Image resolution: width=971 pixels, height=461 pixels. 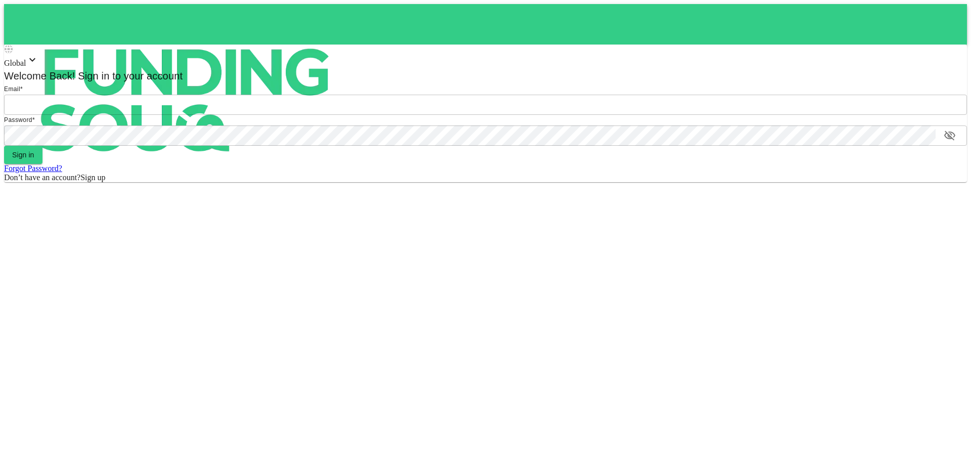 What do you see at coordinates (12, 89) in the screenshot?
I see `span: Email` at bounding box center [12, 89].